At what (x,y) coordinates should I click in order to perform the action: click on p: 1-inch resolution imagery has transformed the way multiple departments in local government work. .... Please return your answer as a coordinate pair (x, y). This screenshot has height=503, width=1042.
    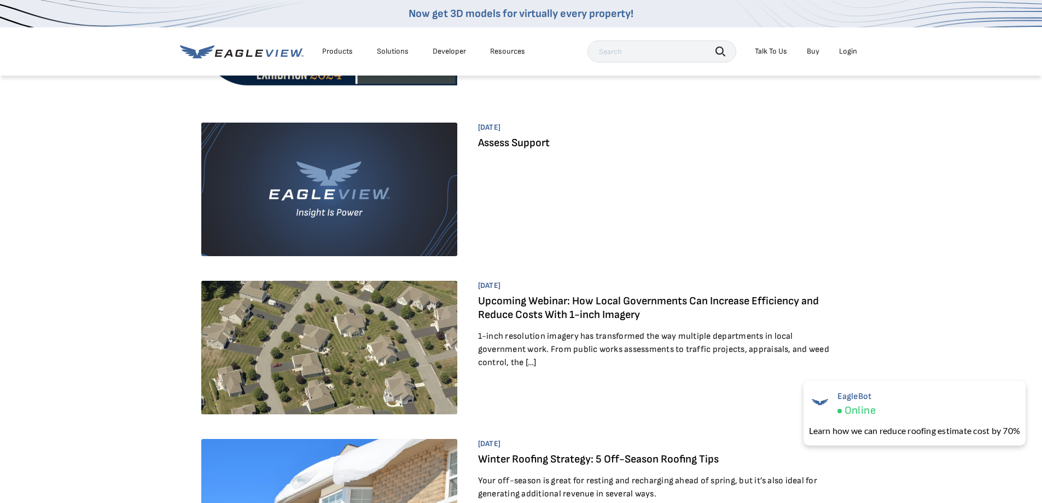
    Looking at the image, I should click on (654, 350).